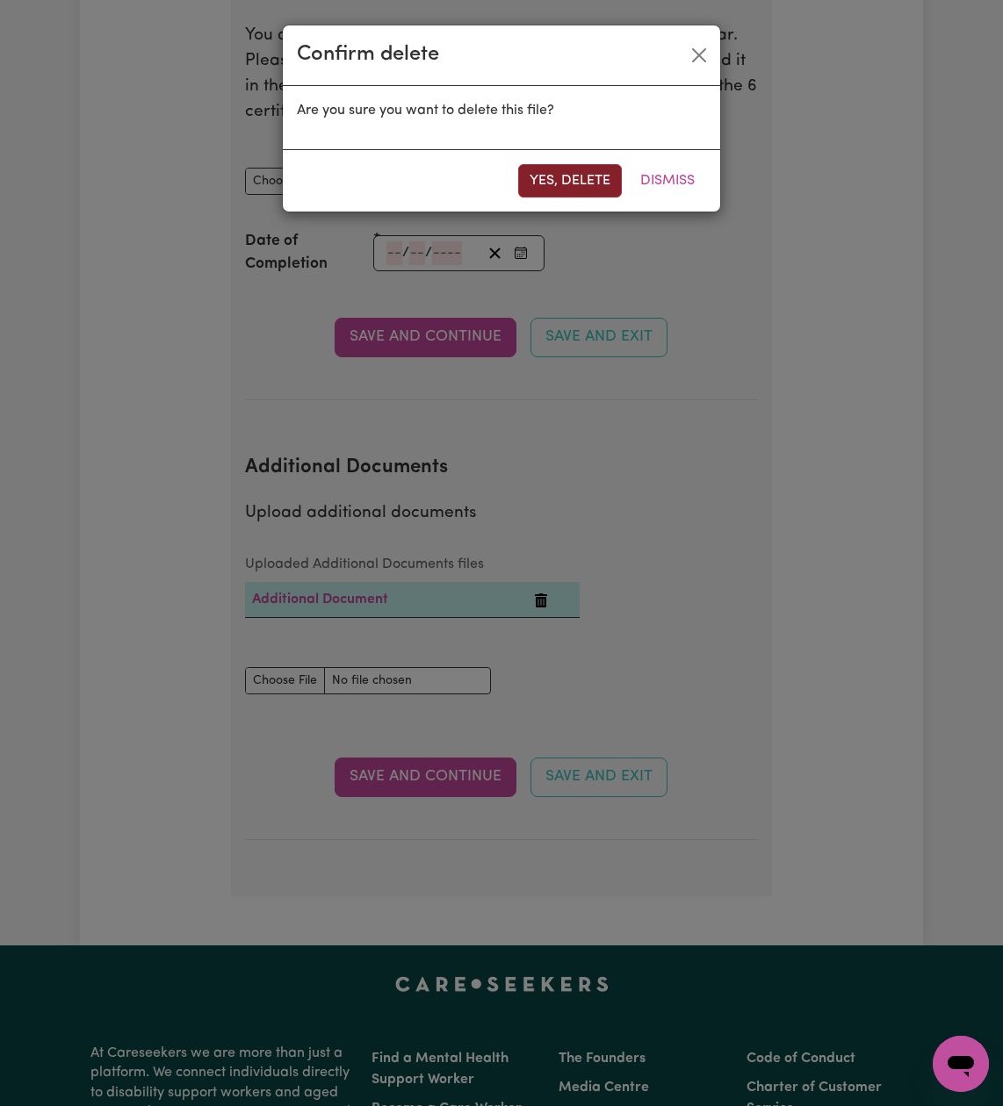 This screenshot has height=1106, width=1003. Describe the element at coordinates (368, 55) in the screenshot. I see `div: Confirm delete` at that location.